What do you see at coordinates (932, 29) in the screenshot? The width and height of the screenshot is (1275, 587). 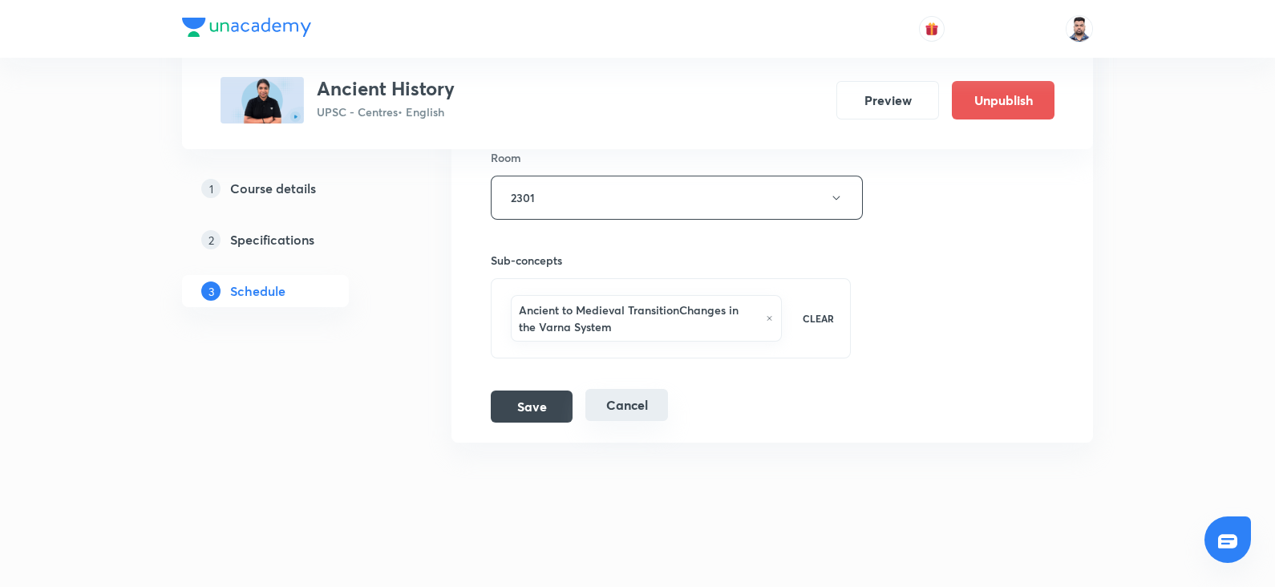 I see `img: avatar` at bounding box center [932, 29].